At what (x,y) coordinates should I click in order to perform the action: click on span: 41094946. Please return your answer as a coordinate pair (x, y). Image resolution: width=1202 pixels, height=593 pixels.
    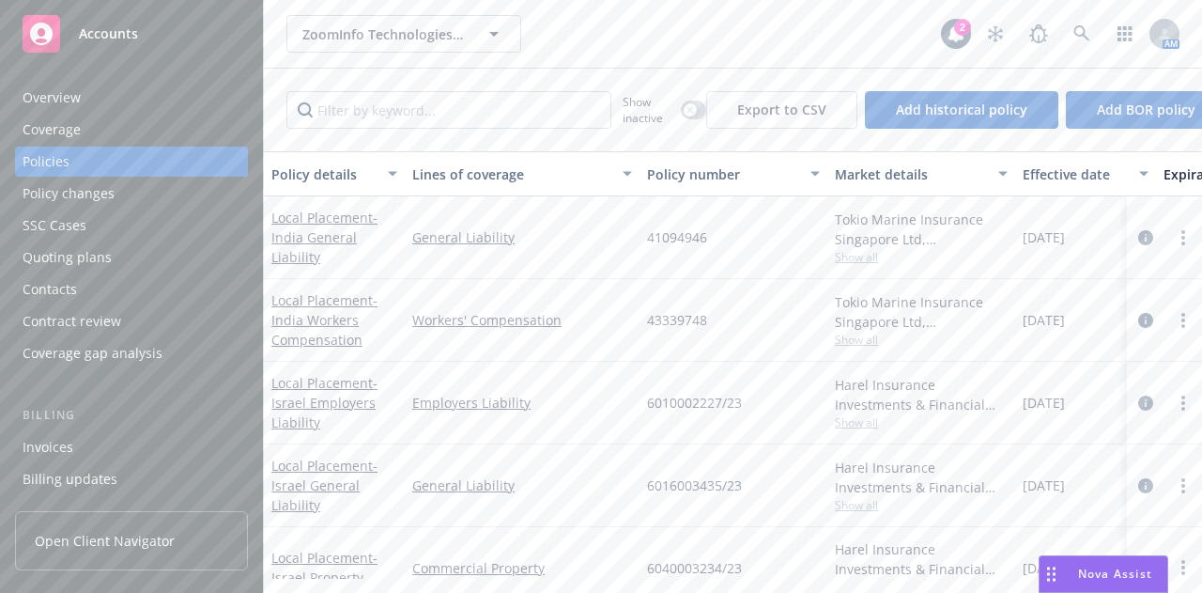
    Looking at the image, I should click on (677, 237).